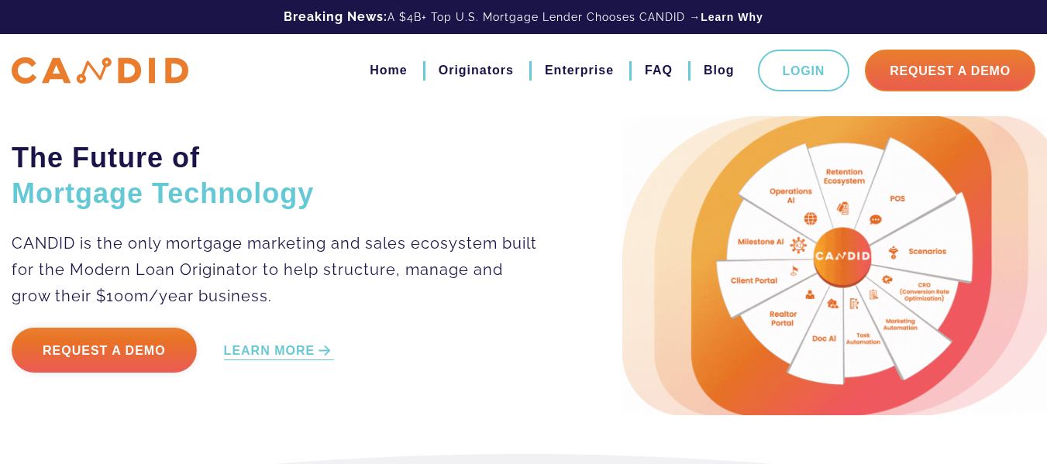  Describe the element at coordinates (476, 71) in the screenshot. I see `a: Originators` at that location.